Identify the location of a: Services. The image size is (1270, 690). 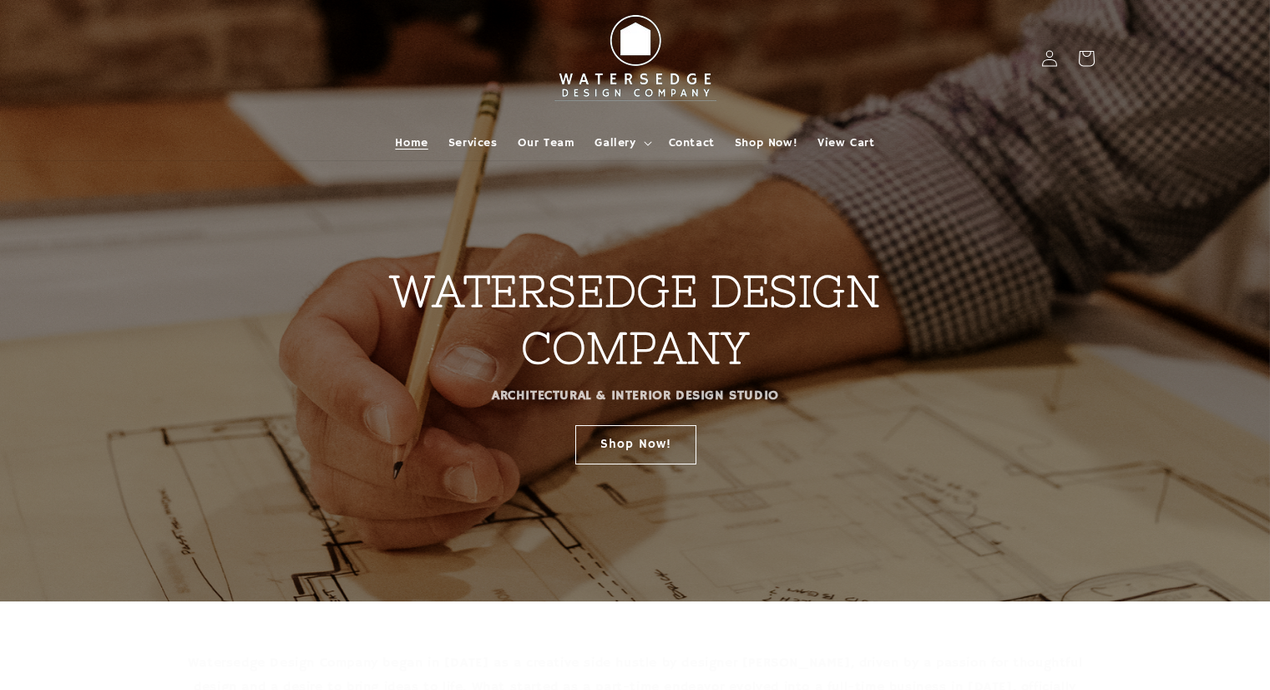
(473, 143).